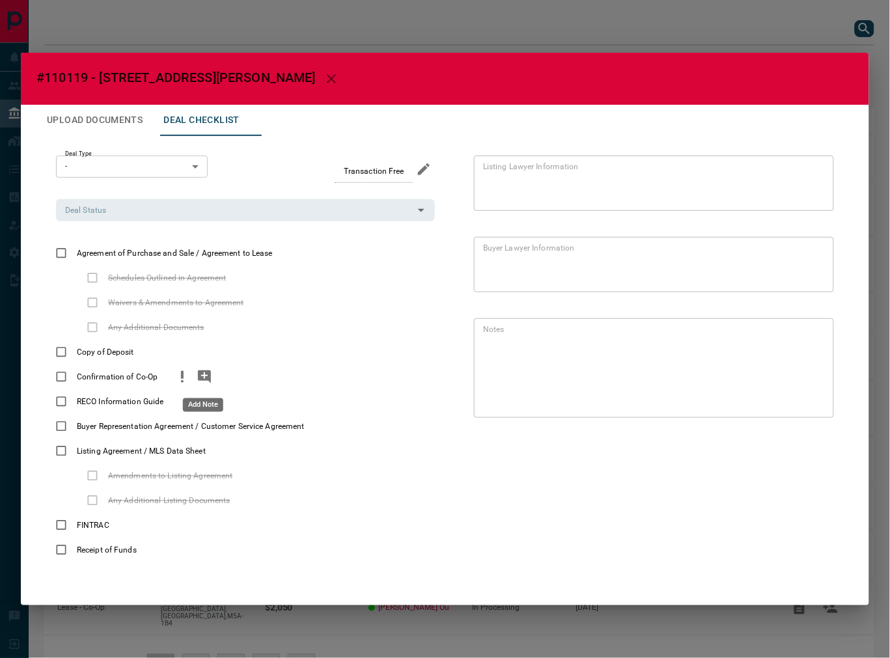 The height and width of the screenshot is (658, 890). I want to click on span: Confirmation of Co-Op, so click(117, 377).